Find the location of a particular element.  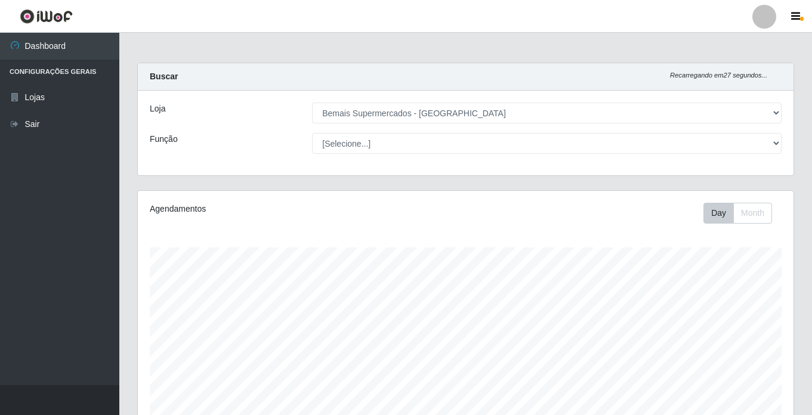

label: Loja is located at coordinates (158, 109).